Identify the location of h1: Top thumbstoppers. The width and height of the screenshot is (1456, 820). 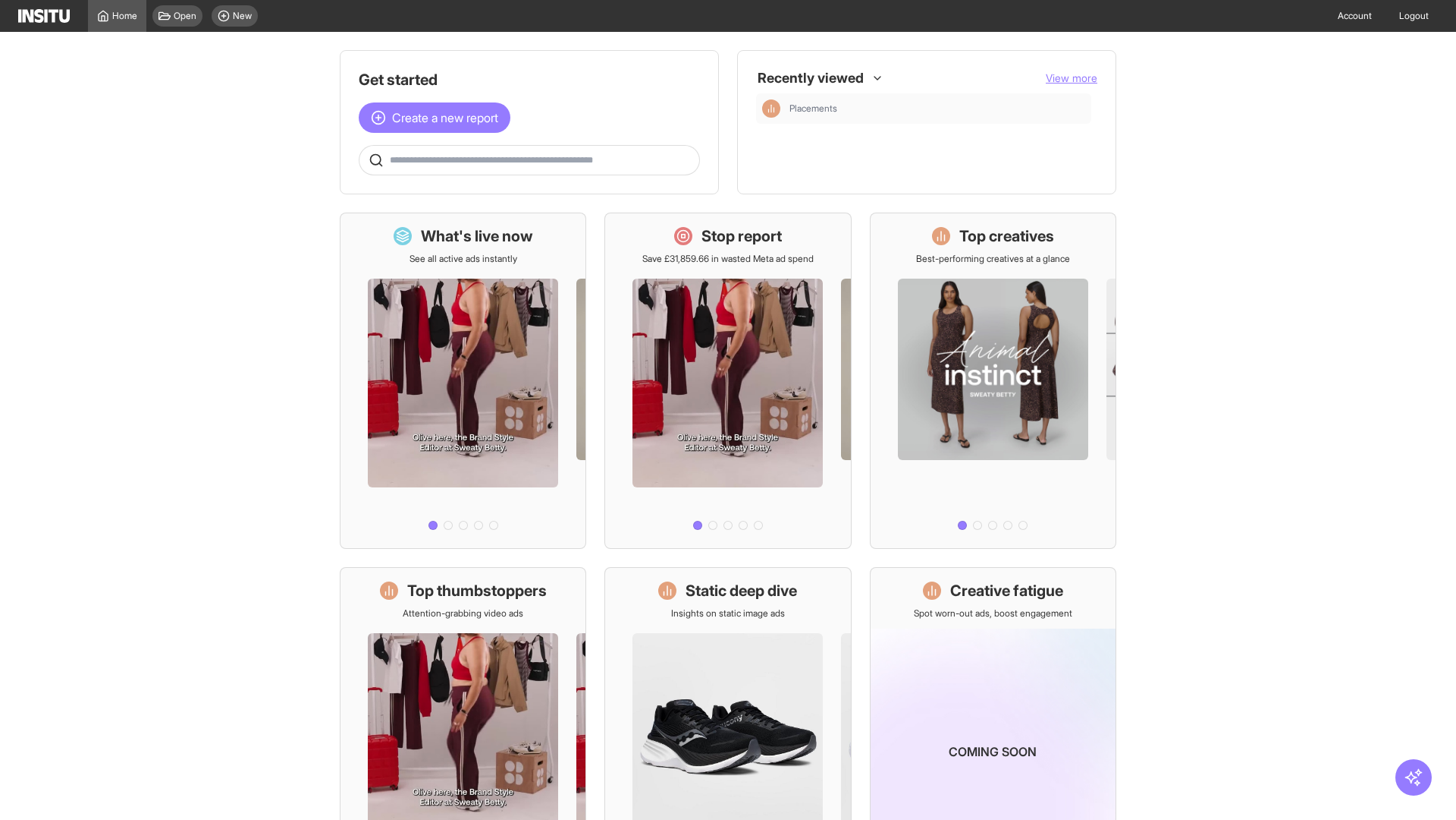
(477, 590).